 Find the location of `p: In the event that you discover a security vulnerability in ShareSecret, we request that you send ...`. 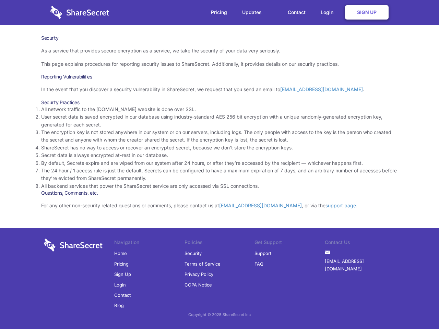

p: In the event that you discover a security vulnerability in ShareSecret, we request that you send ... is located at coordinates (219, 89).